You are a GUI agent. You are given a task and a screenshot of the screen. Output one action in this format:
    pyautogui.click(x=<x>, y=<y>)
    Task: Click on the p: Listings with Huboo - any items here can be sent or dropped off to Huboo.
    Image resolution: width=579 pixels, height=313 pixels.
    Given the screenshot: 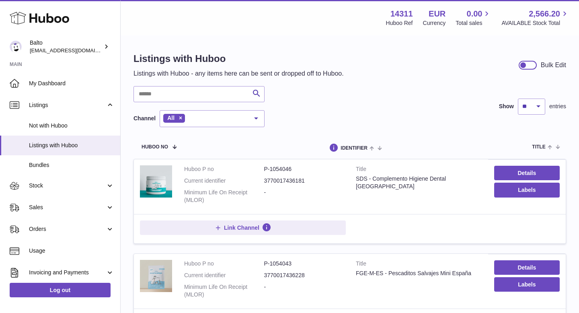 What is the action you would take?
    pyautogui.click(x=239, y=74)
    